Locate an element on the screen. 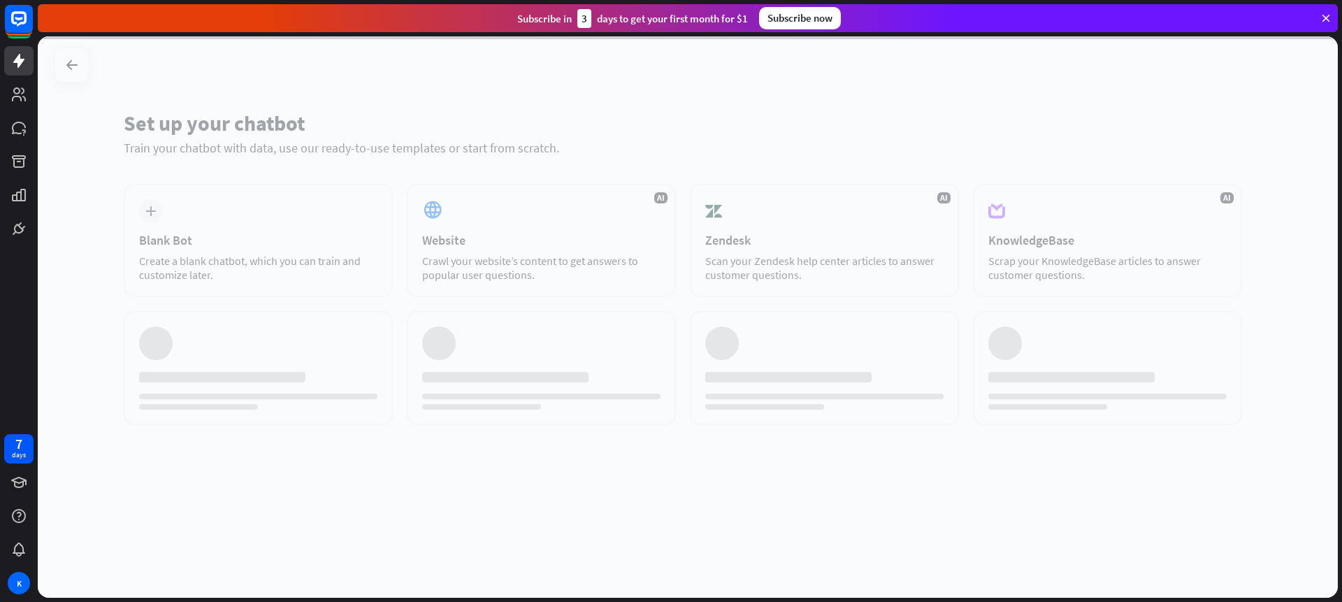  div: Subscribe now is located at coordinates (800, 18).